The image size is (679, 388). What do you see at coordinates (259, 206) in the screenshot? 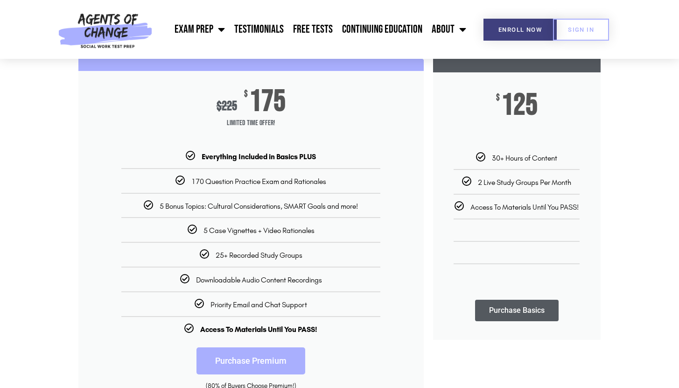
I see `span: 5 Bonus Topics: Cultural Considerations, SMART Goals and more!` at bounding box center [259, 206].